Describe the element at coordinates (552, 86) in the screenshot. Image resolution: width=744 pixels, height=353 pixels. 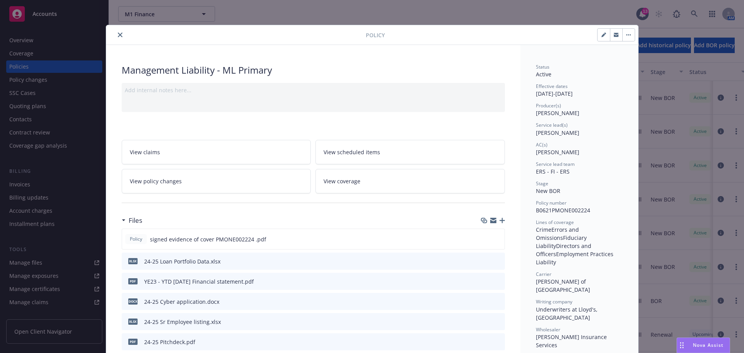
I see `span: Effective dates` at that location.